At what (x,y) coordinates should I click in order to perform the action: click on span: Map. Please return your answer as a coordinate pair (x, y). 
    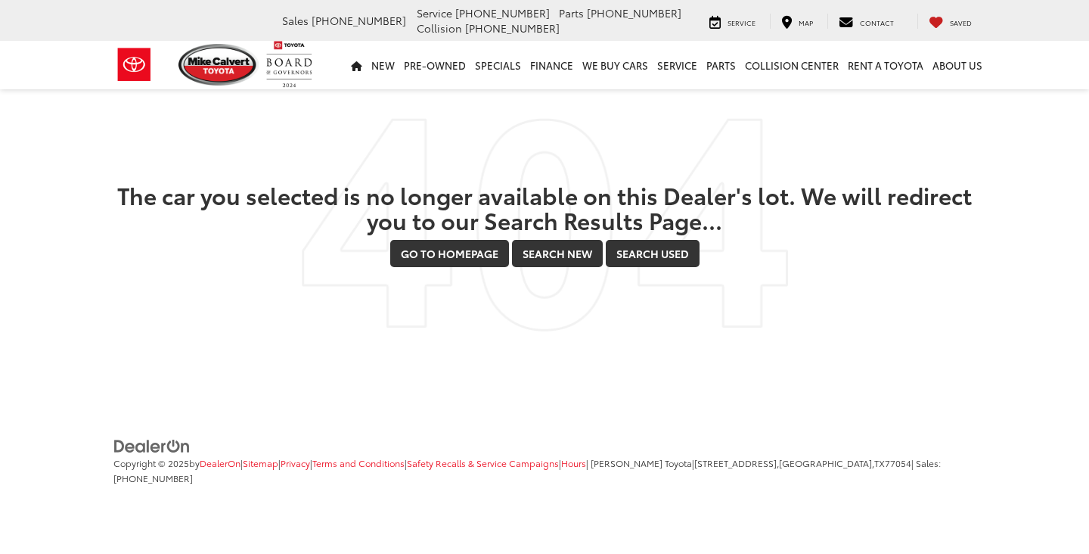
    Looking at the image, I should click on (805, 22).